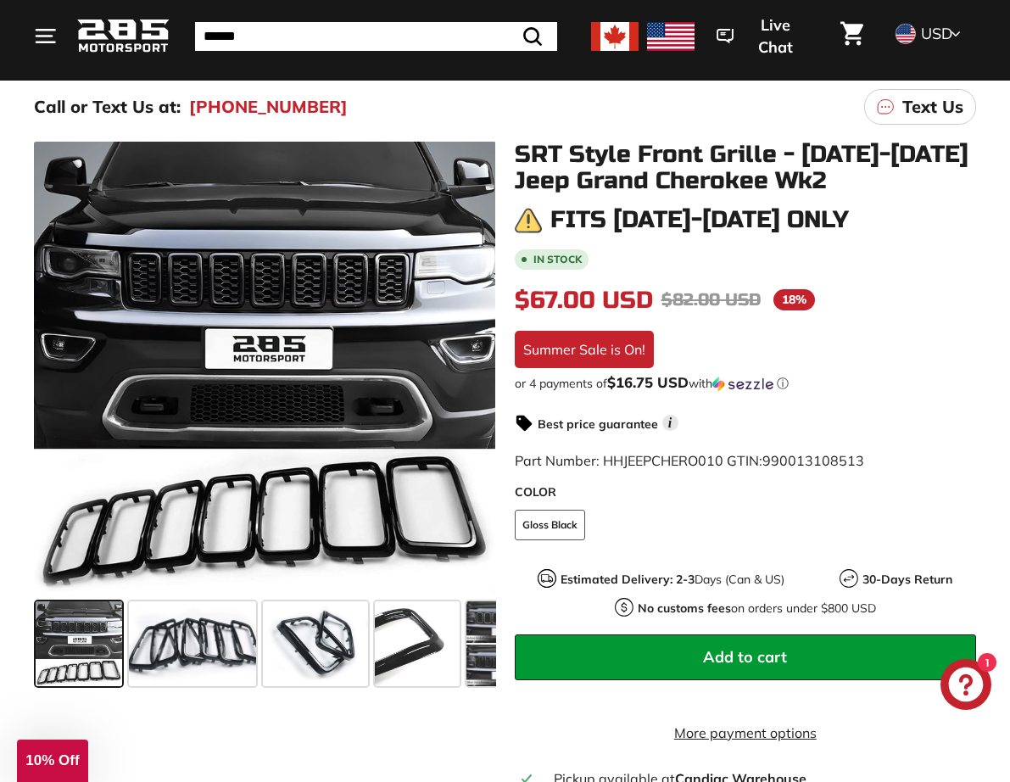 The height and width of the screenshot is (782, 1010). Describe the element at coordinates (746, 658) in the screenshot. I see `button: Add to cart` at that location.